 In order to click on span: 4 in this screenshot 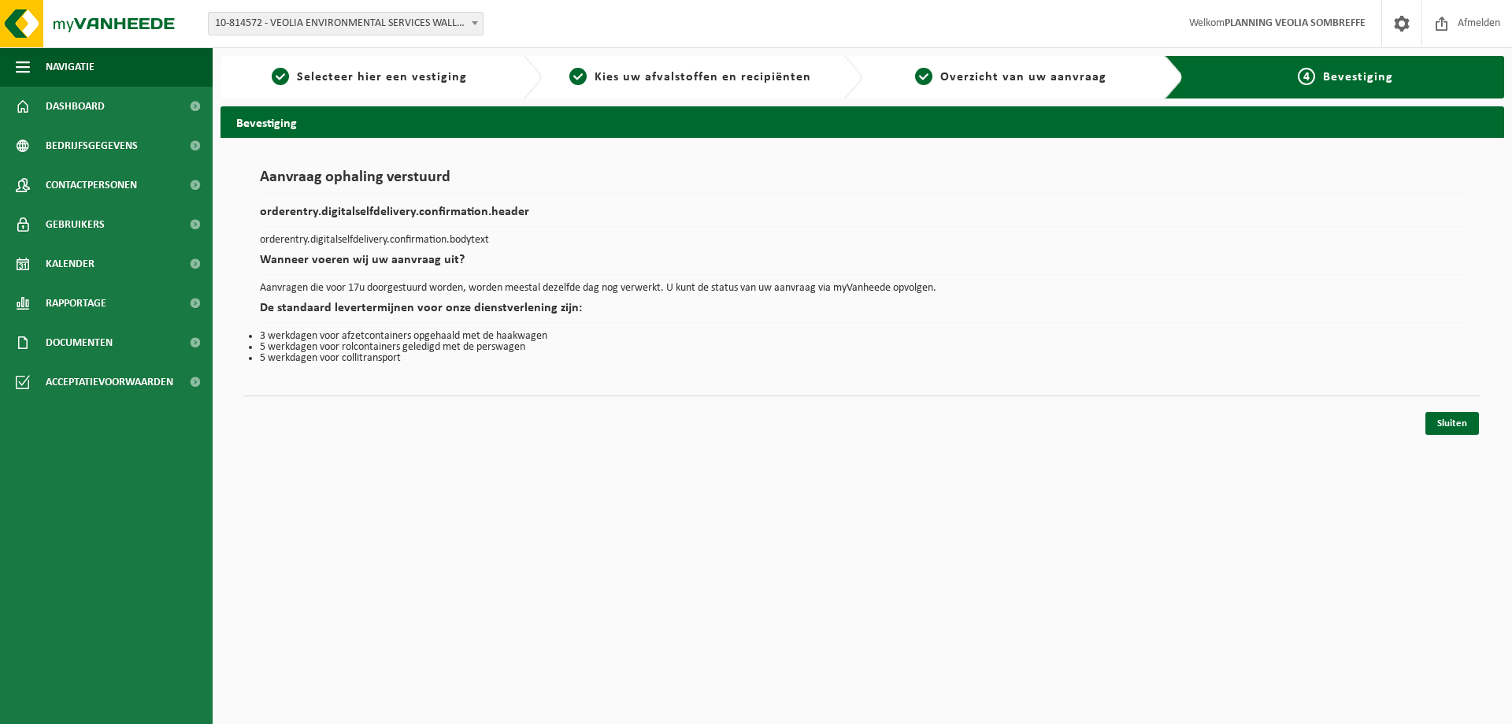, I will do `click(1306, 76)`.